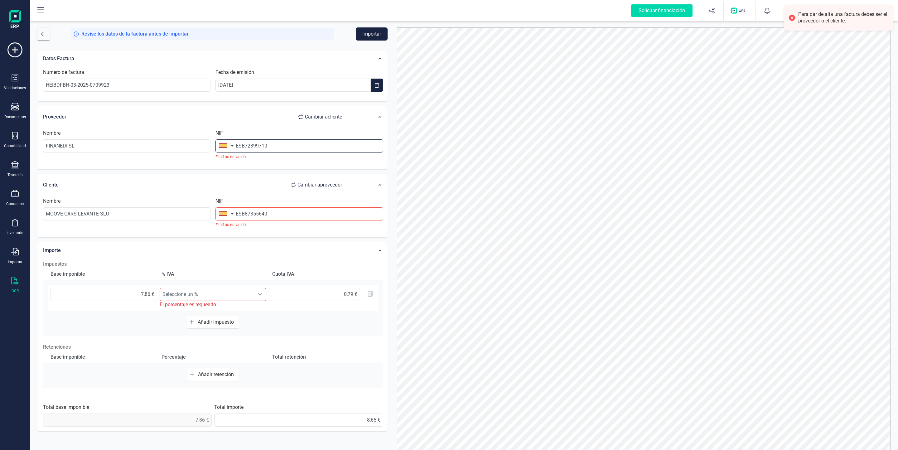  I want to click on span: Añadir impuesto, so click(217, 322).